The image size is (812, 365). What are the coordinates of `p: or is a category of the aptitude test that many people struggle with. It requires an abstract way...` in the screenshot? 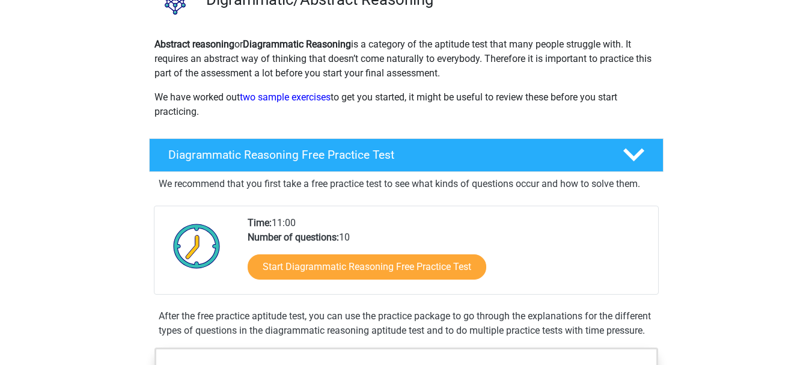 It's located at (406, 59).